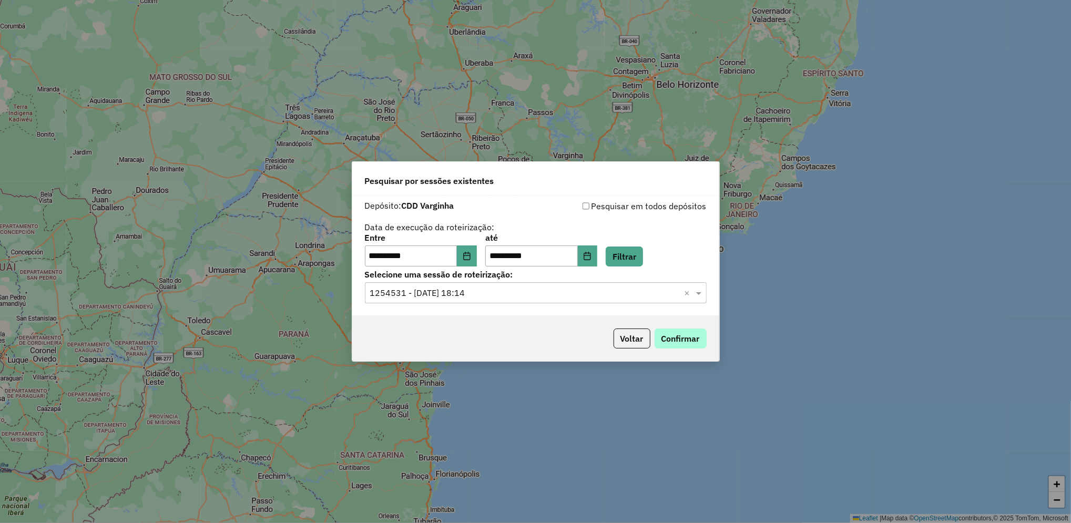 The height and width of the screenshot is (523, 1071). What do you see at coordinates (621, 206) in the screenshot?
I see `div: Pesquisar em todos depósitos` at bounding box center [621, 206].